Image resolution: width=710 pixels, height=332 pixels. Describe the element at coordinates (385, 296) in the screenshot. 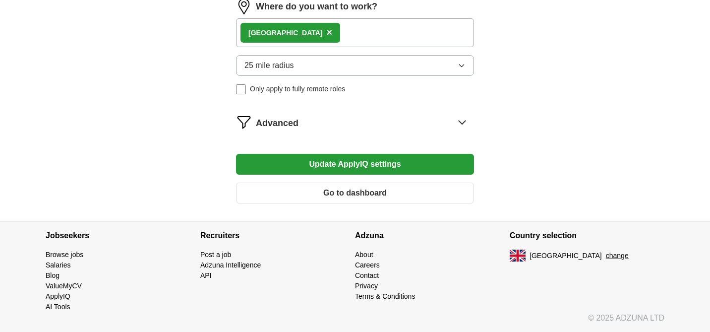

I see `a: Terms & Conditions` at that location.